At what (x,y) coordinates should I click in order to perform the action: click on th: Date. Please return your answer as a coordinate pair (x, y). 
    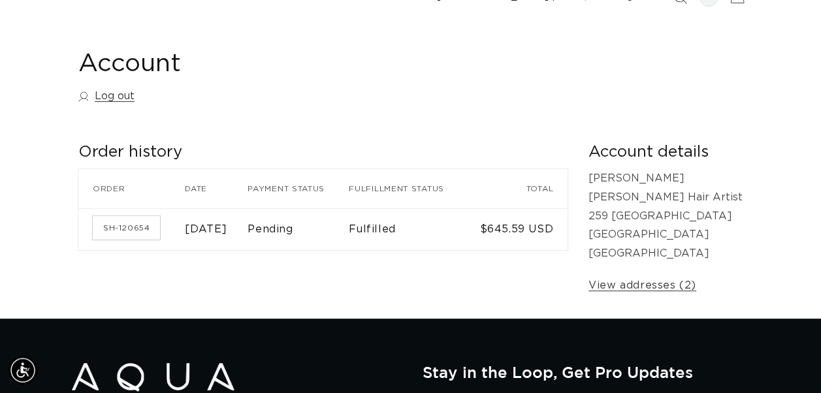
    Looking at the image, I should click on (216, 189).